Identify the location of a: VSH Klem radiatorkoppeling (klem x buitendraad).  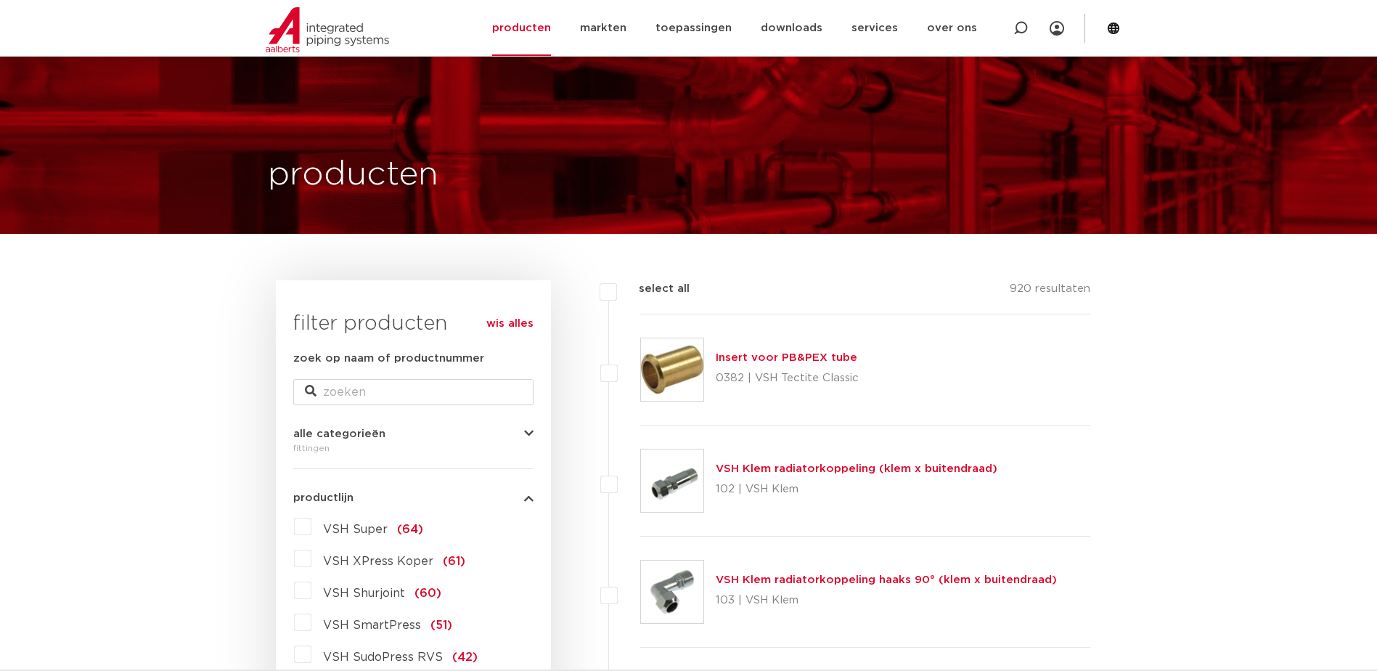
(857, 468).